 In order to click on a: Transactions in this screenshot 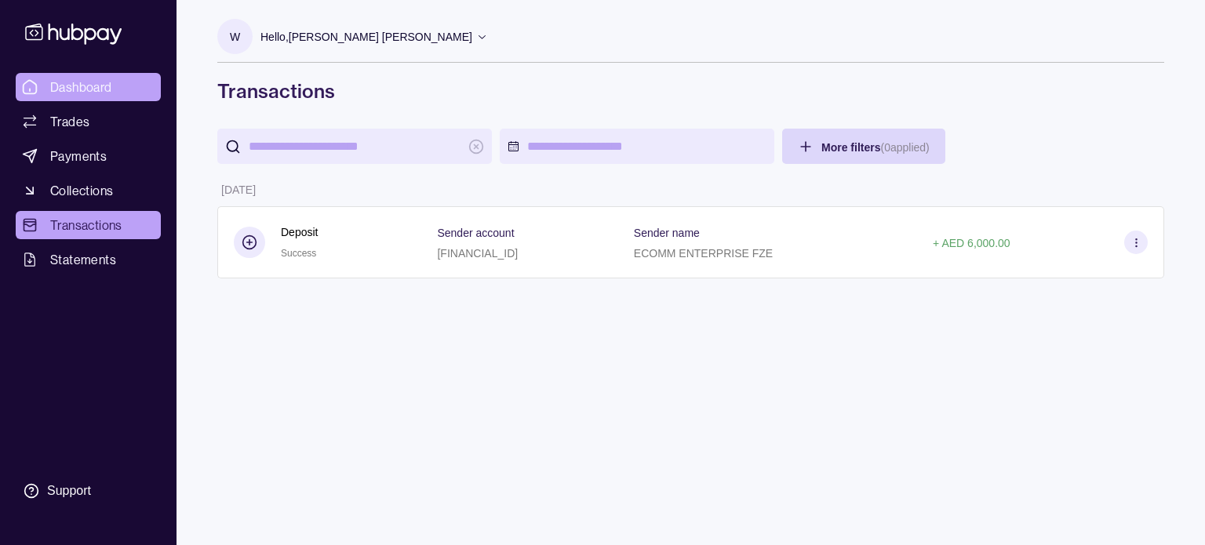, I will do `click(88, 225)`.